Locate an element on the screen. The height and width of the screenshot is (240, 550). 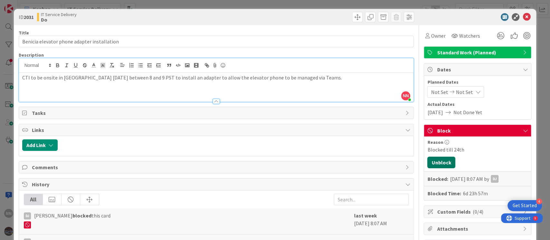
b: last week is located at coordinates (365, 216).